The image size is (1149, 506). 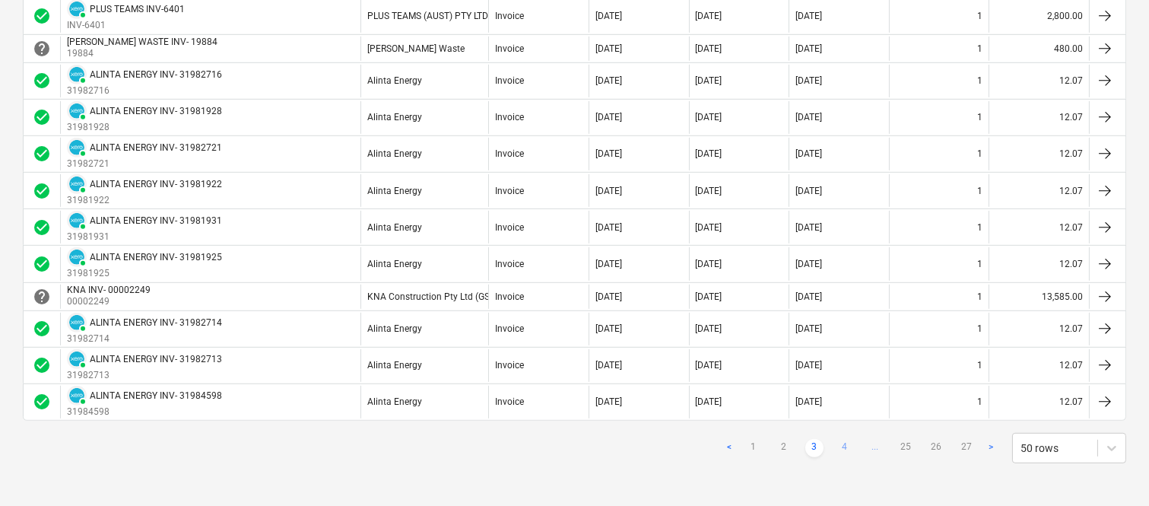 What do you see at coordinates (145, 338) in the screenshot?
I see `p: 31982714` at bounding box center [145, 338].